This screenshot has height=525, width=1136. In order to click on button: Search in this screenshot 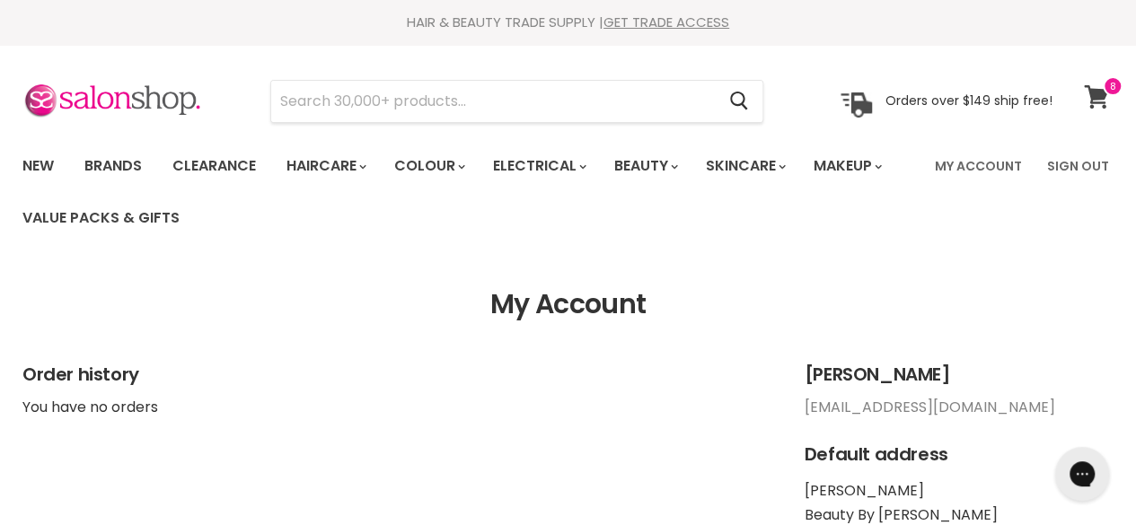, I will do `click(738, 101)`.